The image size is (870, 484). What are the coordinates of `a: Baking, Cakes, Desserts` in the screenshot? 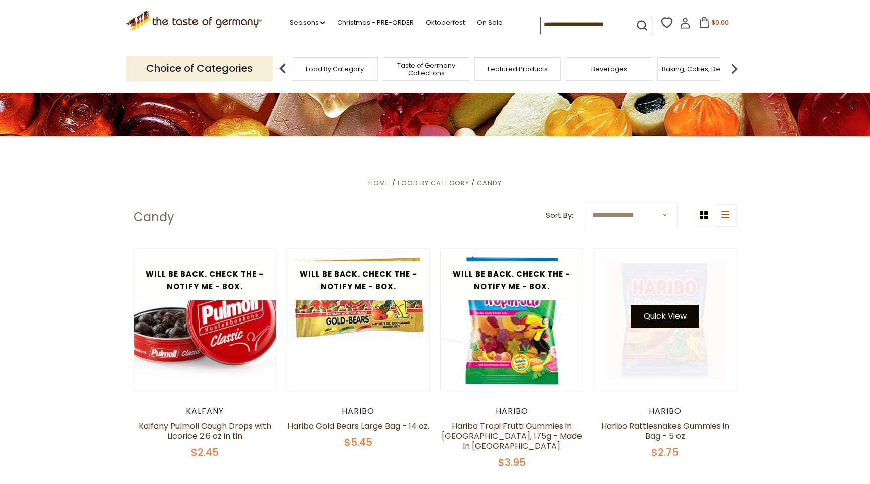 It's located at (701, 69).